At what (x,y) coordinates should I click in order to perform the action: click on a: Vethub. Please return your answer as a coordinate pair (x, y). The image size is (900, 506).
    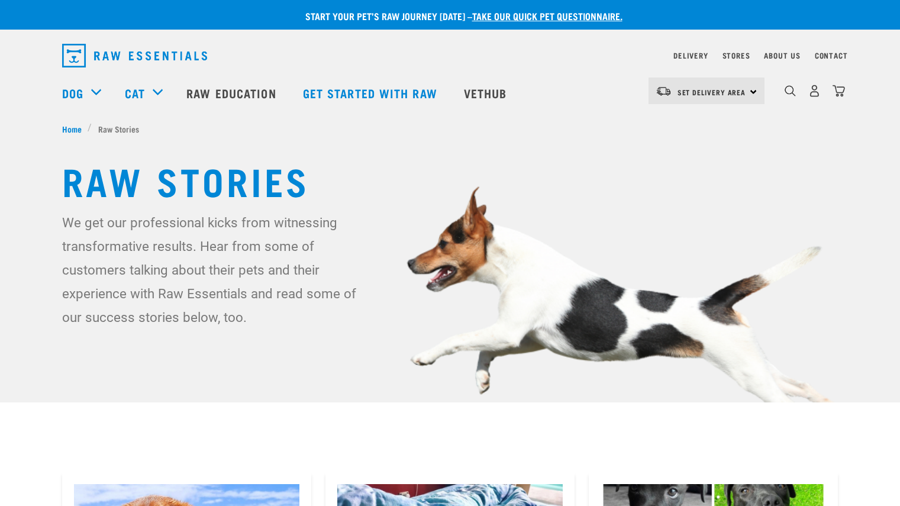
    Looking at the image, I should click on (487, 93).